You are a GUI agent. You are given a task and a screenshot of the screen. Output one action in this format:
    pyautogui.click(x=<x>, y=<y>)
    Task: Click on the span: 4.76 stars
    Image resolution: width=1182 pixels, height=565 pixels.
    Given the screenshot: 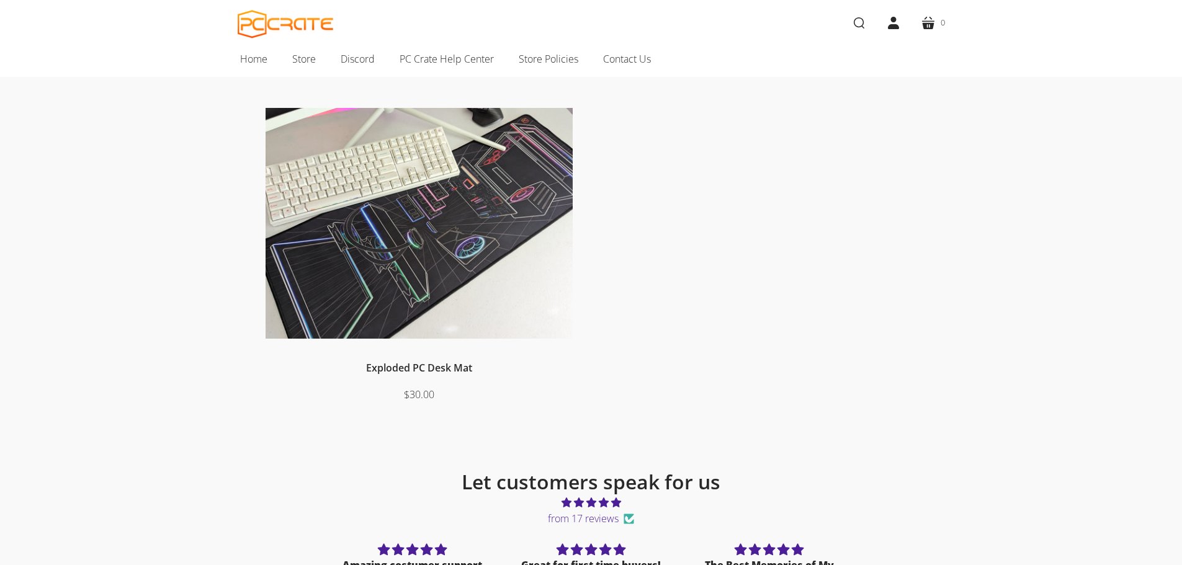 What is the action you would take?
    pyautogui.click(x=591, y=503)
    